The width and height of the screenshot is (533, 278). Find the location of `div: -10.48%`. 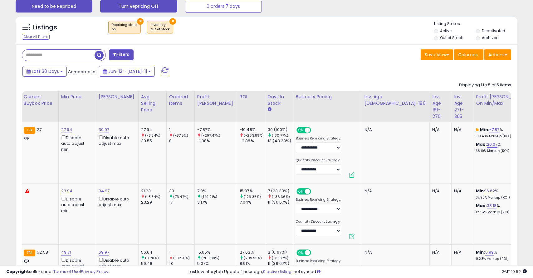

div: -10.48% is located at coordinates (252, 130).